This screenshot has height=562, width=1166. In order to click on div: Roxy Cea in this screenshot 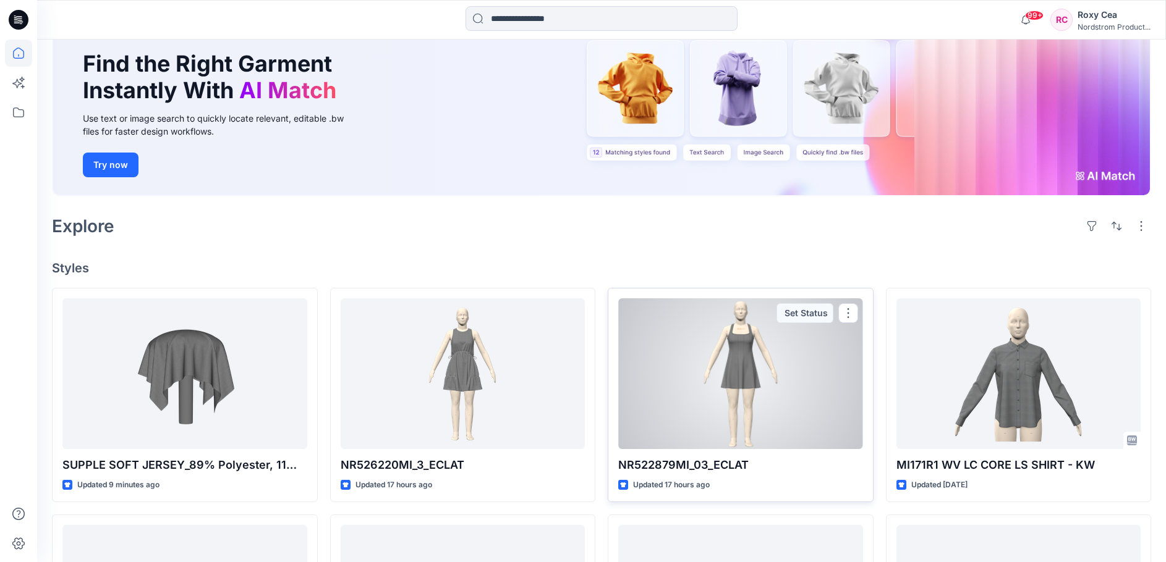, I will do `click(1114, 15)`.